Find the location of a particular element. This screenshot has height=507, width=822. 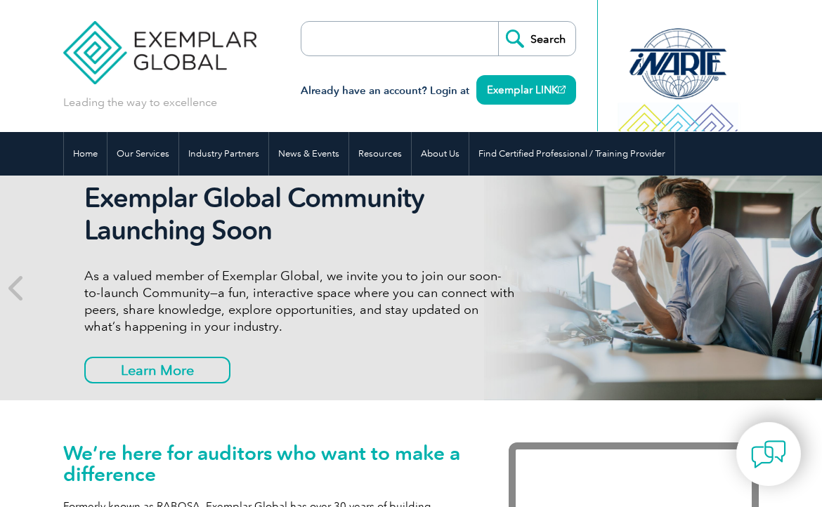

a: About Us is located at coordinates (440, 154).